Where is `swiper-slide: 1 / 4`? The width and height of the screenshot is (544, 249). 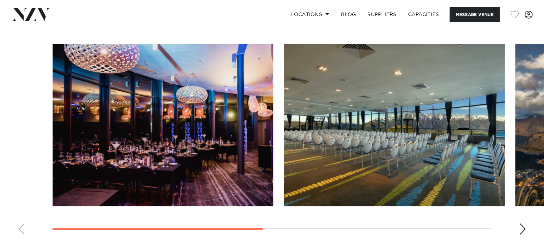
swiper-slide: 1 / 4 is located at coordinates (163, 124).